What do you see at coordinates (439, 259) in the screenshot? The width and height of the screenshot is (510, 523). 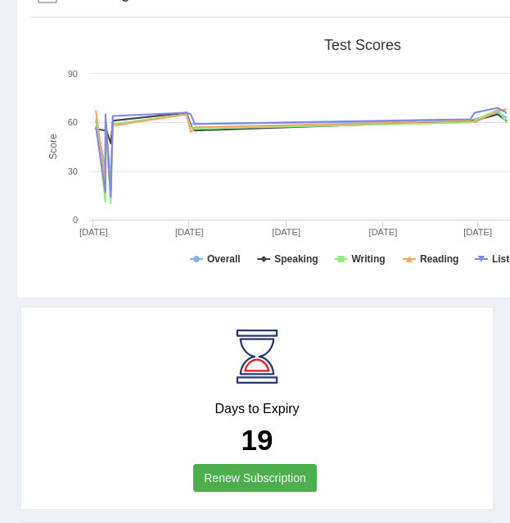 I see `tspan: Reading` at bounding box center [439, 259].